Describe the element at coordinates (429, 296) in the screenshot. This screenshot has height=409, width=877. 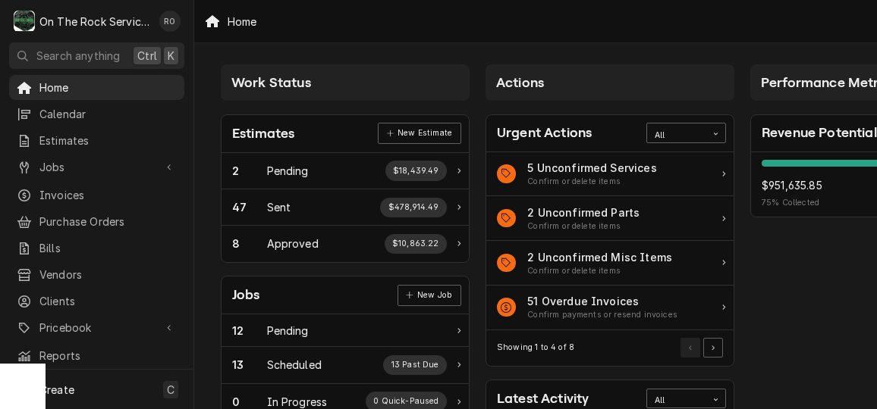
I see `a: New Job` at that location.